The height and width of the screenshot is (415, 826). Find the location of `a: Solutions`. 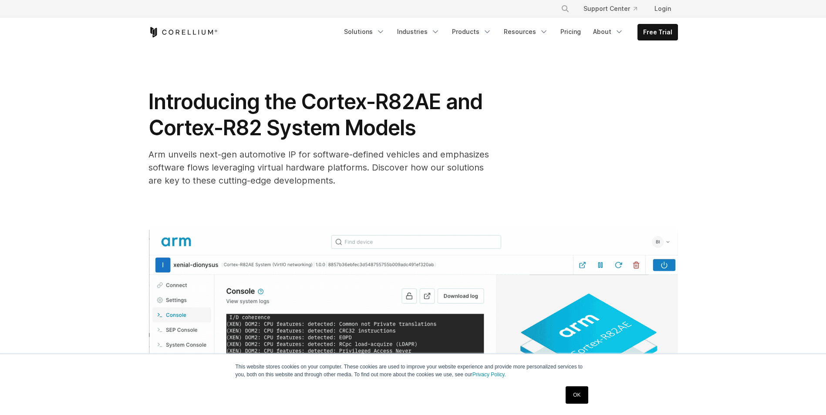

a: Solutions is located at coordinates (364, 32).